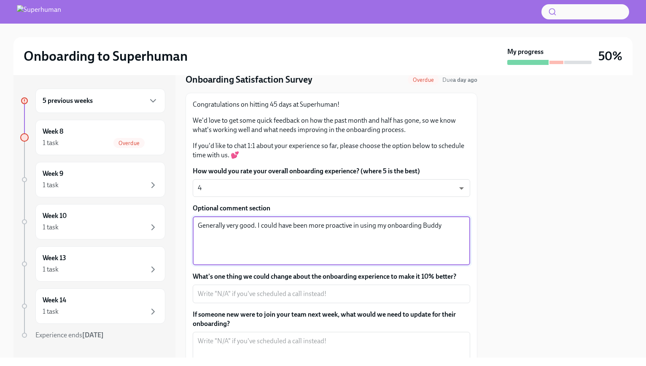 Image resolution: width=646 pixels, height=366 pixels. I want to click on h6: Week 14, so click(54, 300).